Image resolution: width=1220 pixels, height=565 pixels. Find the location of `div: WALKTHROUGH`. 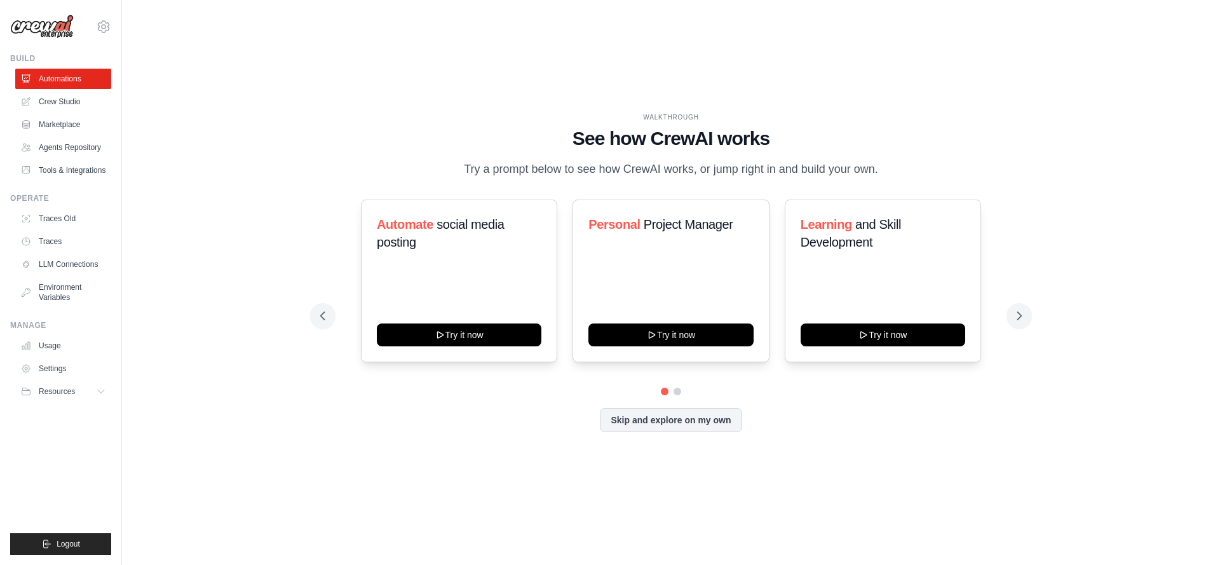

div: WALKTHROUGH is located at coordinates (671, 117).